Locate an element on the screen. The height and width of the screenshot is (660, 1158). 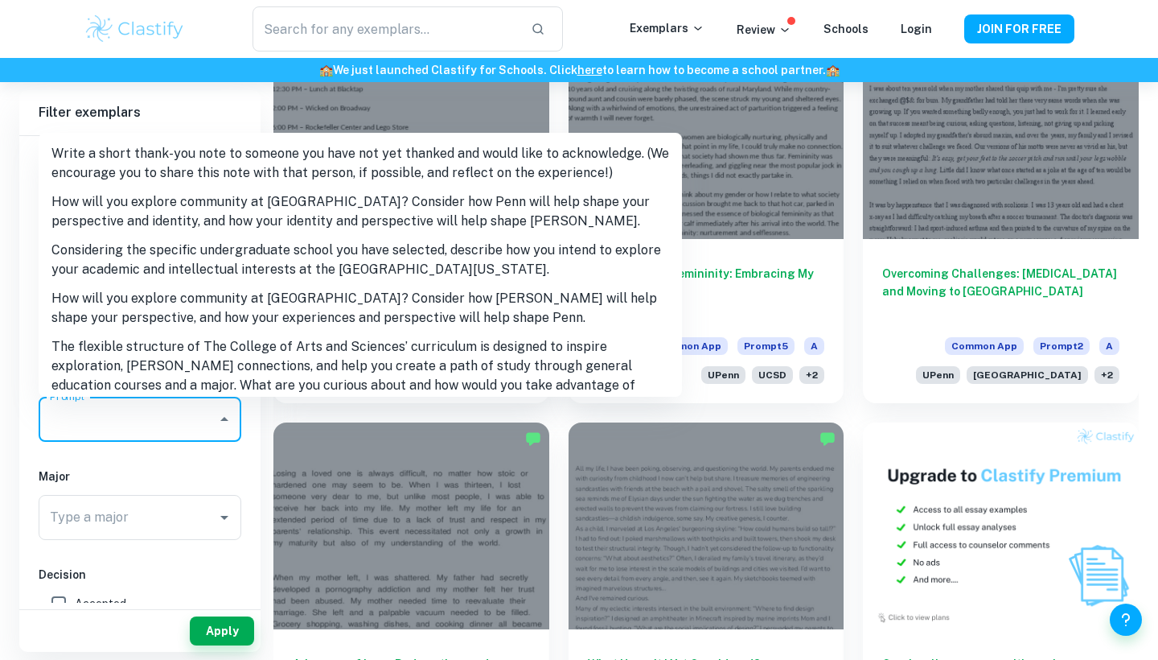
p: Review is located at coordinates (764, 30).